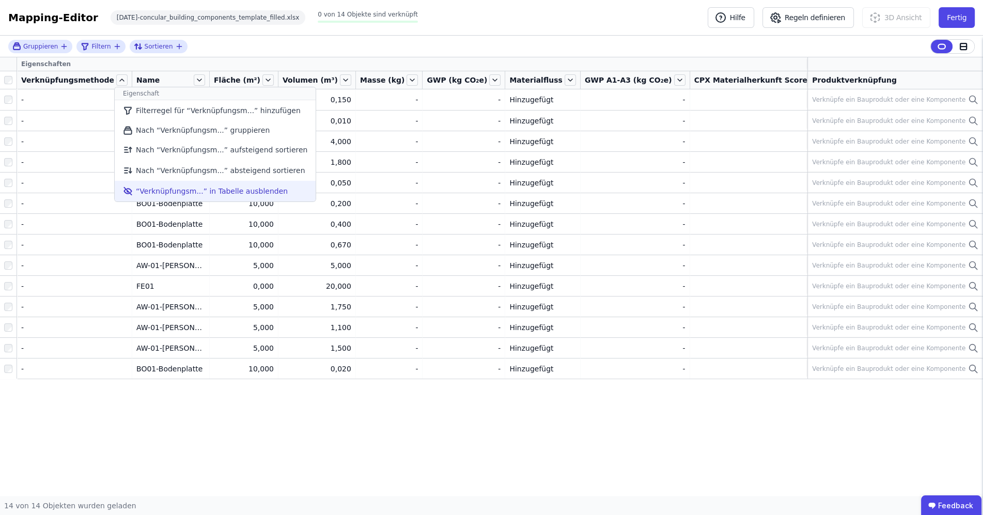  Describe the element at coordinates (785, 80) in the screenshot. I see `span: CPX Materialherkunft Score (Auswertungen)` at that location.